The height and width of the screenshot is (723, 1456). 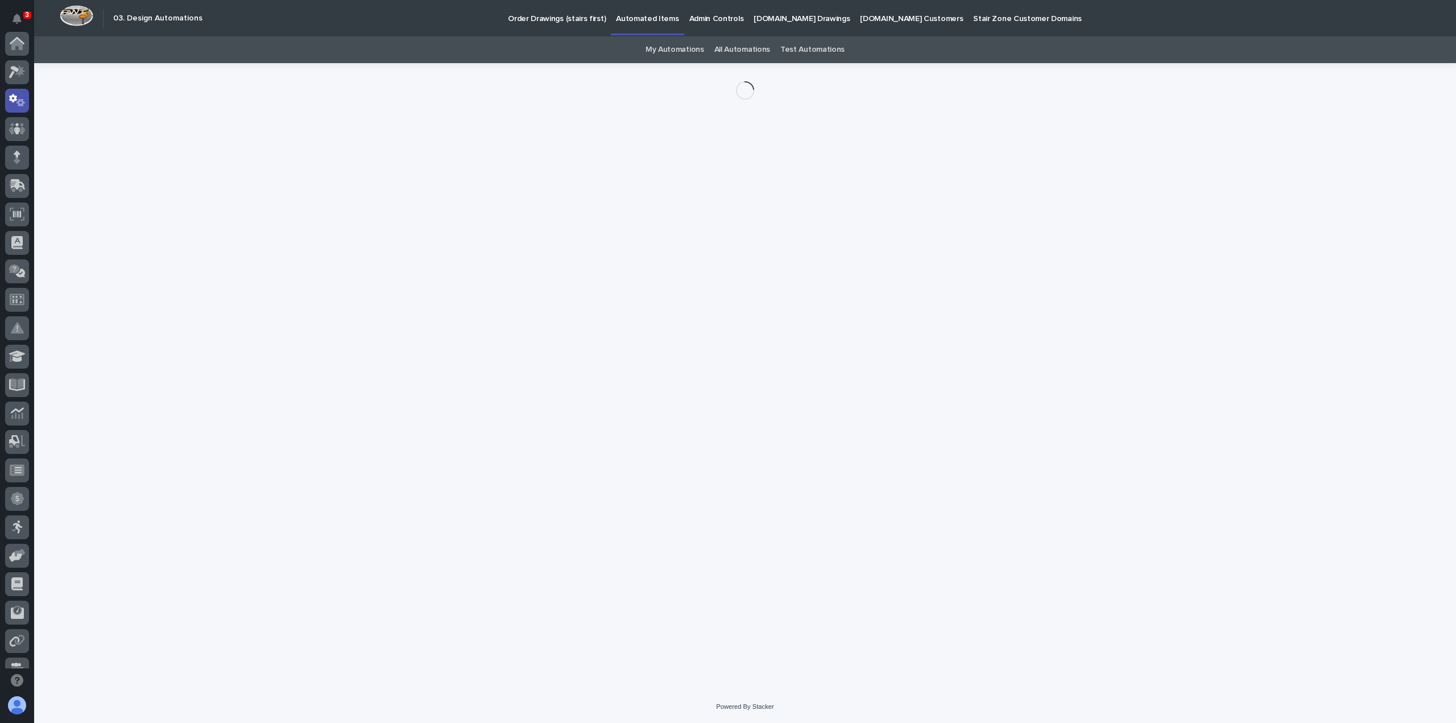 What do you see at coordinates (745, 706) in the screenshot?
I see `a: Powered By Stacker` at bounding box center [745, 706].